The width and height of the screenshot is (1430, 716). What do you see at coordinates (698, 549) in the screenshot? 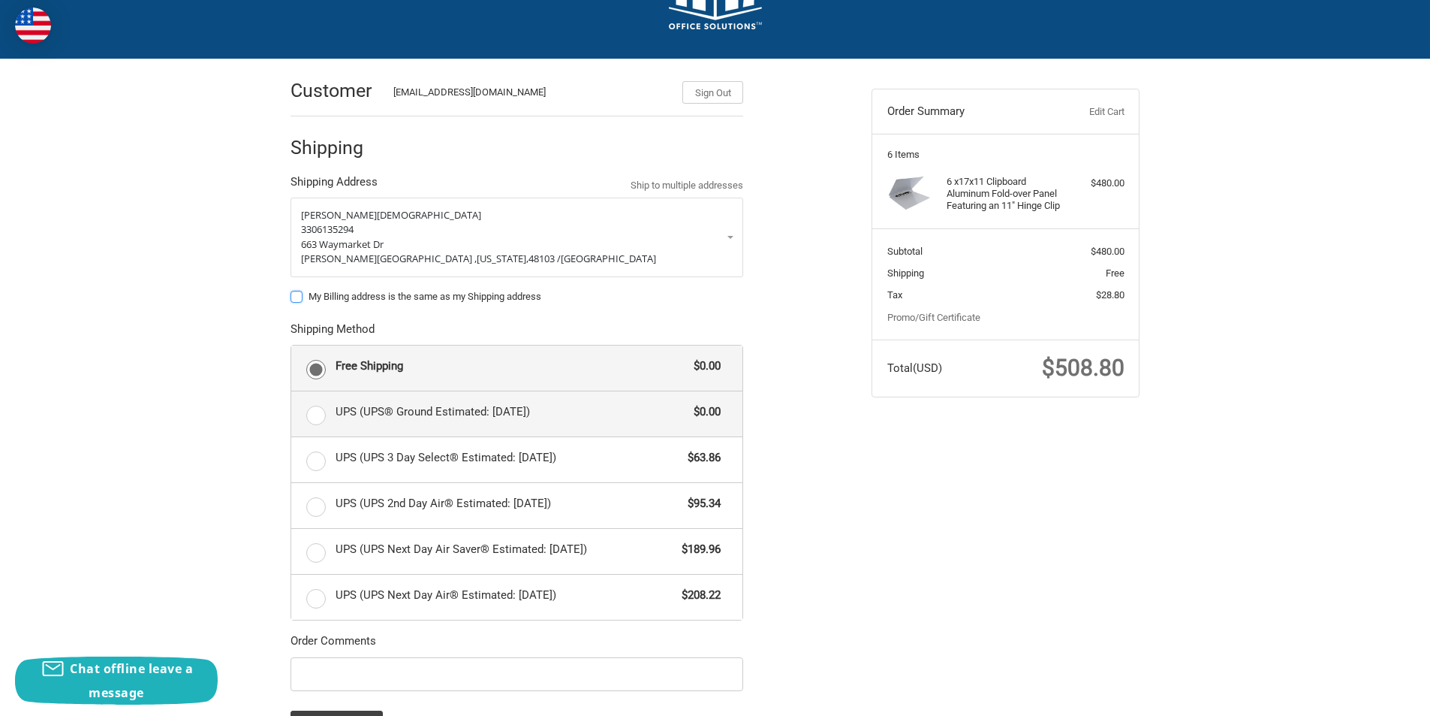
I see `span: $189.96` at bounding box center [698, 549].